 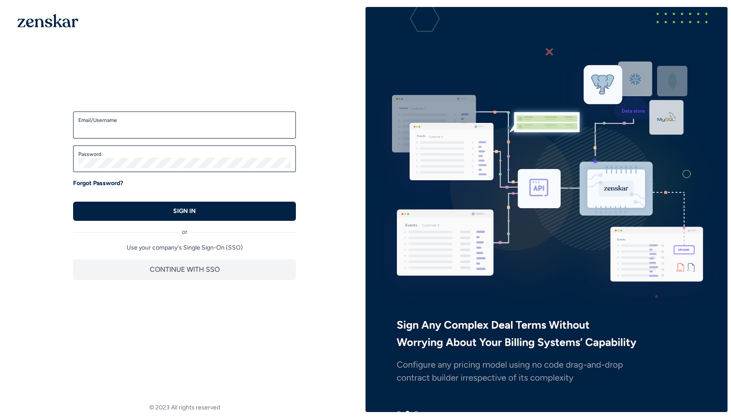 What do you see at coordinates (185, 211) in the screenshot?
I see `button: SIGN IN` at bounding box center [185, 211].